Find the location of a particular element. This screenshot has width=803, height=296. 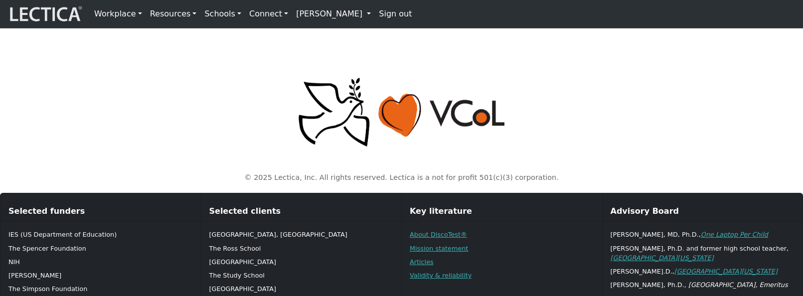

a: Workplace is located at coordinates (118, 14).